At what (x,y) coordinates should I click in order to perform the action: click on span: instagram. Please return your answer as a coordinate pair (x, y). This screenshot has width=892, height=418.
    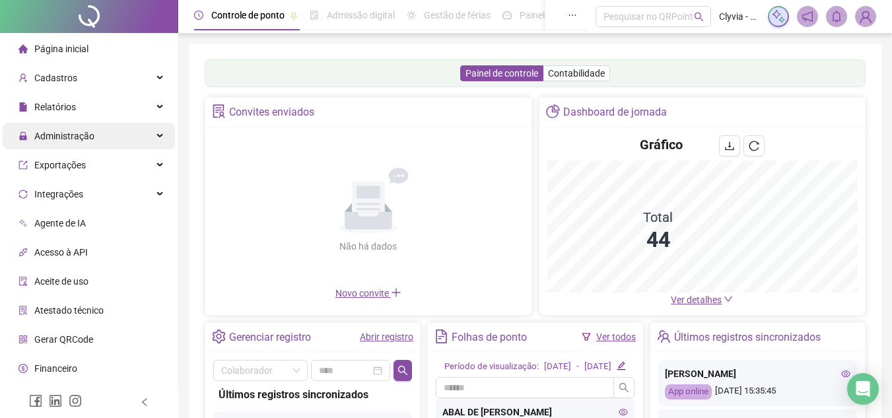
    Looking at the image, I should click on (75, 401).